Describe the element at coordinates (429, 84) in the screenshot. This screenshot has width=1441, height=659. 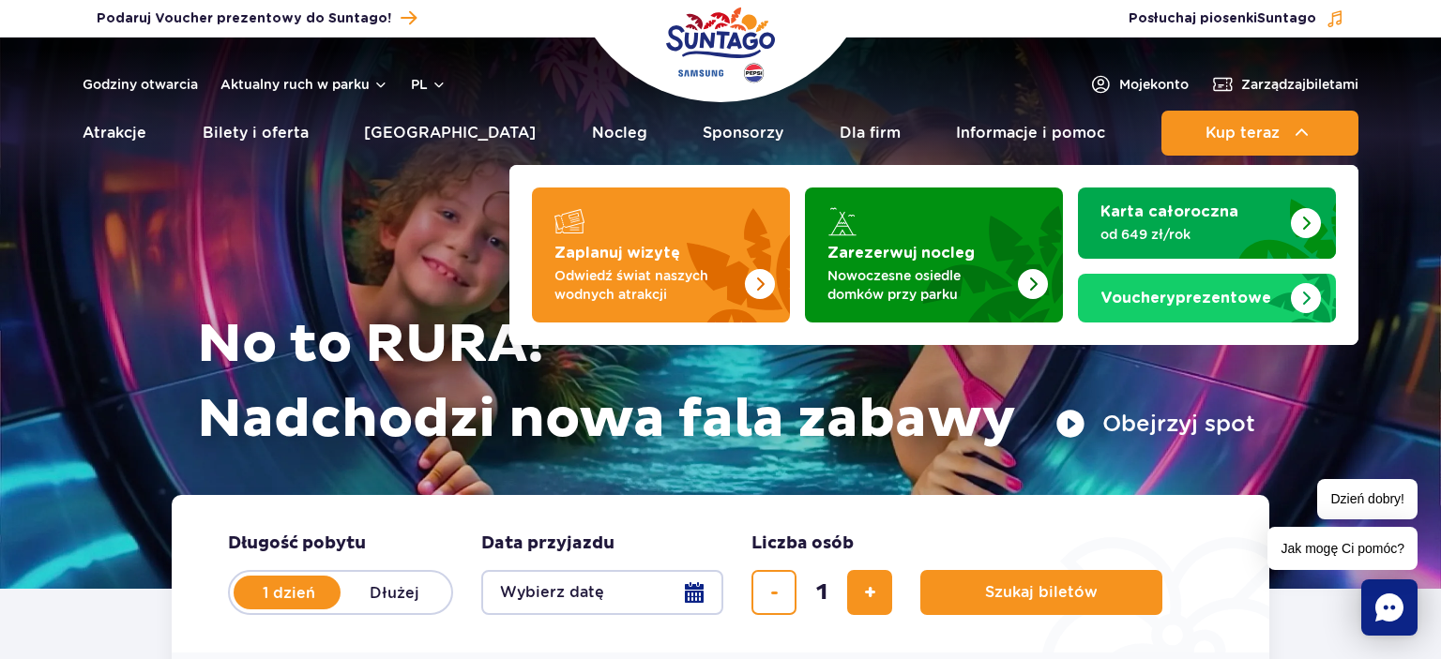
I see `button: pl` at that location.